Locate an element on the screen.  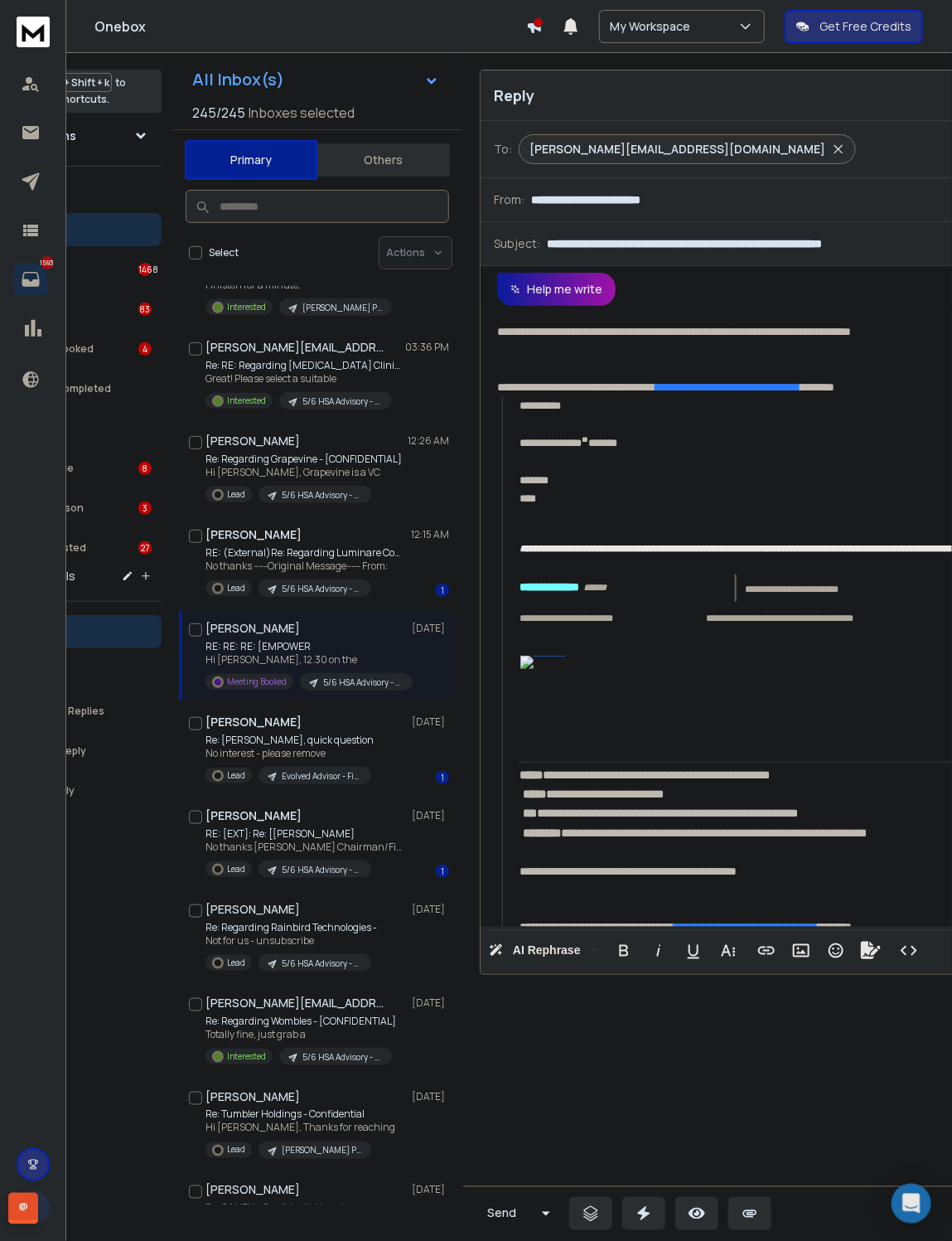
h1: Onebox is located at coordinates (309, 27).